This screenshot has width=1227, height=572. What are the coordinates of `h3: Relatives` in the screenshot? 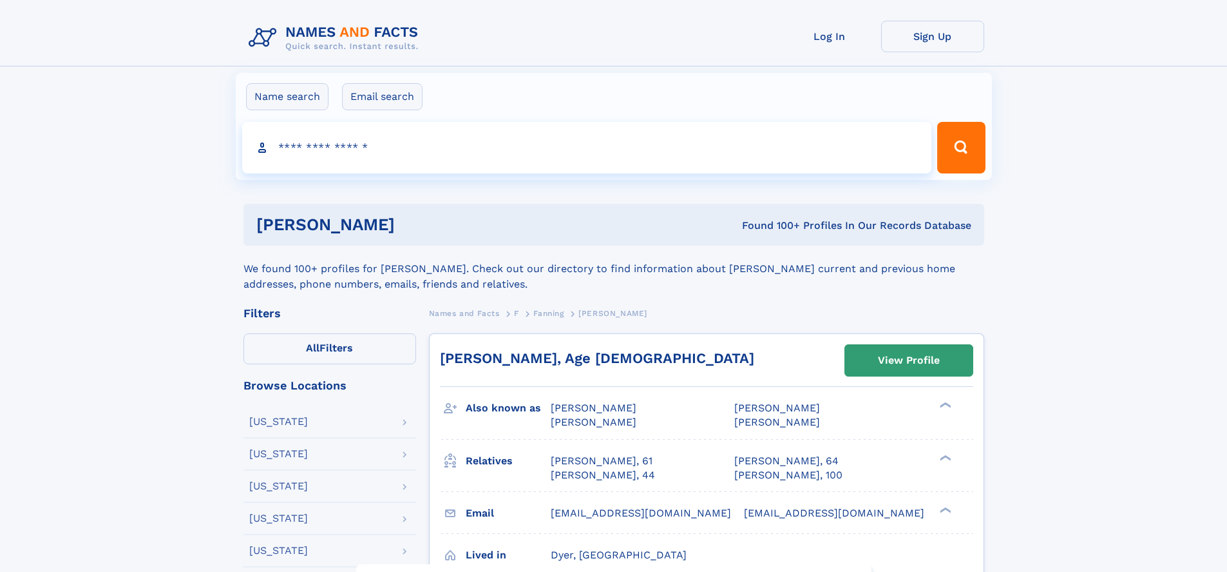 It's located at (508, 461).